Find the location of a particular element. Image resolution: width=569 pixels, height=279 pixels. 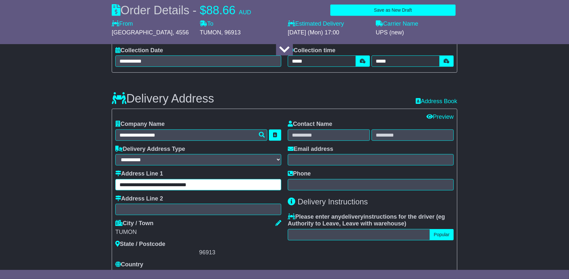

label: To is located at coordinates (206, 24).